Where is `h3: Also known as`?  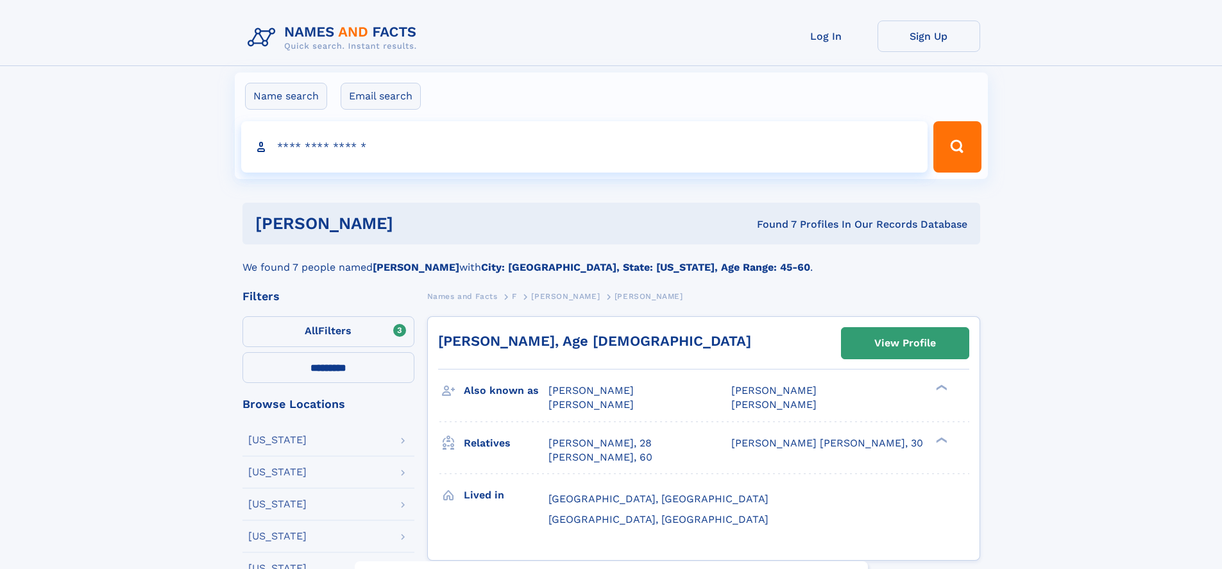 h3: Also known as is located at coordinates (506, 390).